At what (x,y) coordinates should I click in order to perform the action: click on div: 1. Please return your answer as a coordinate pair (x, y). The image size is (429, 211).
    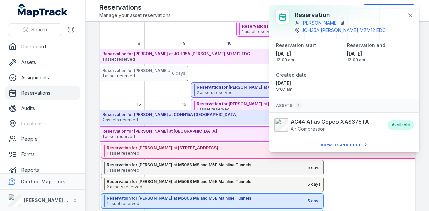
    Looking at the image, I should click on (298, 106).